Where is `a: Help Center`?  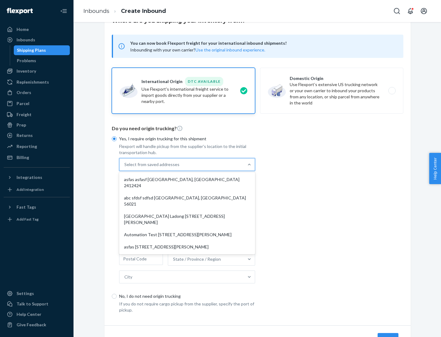
a: Help Center is located at coordinates (37, 314).